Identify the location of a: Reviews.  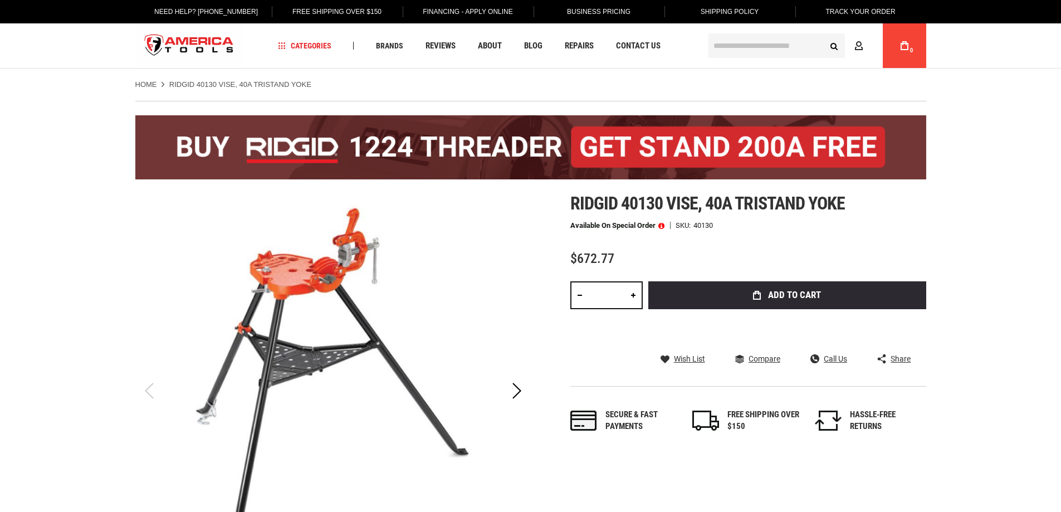
(441, 46).